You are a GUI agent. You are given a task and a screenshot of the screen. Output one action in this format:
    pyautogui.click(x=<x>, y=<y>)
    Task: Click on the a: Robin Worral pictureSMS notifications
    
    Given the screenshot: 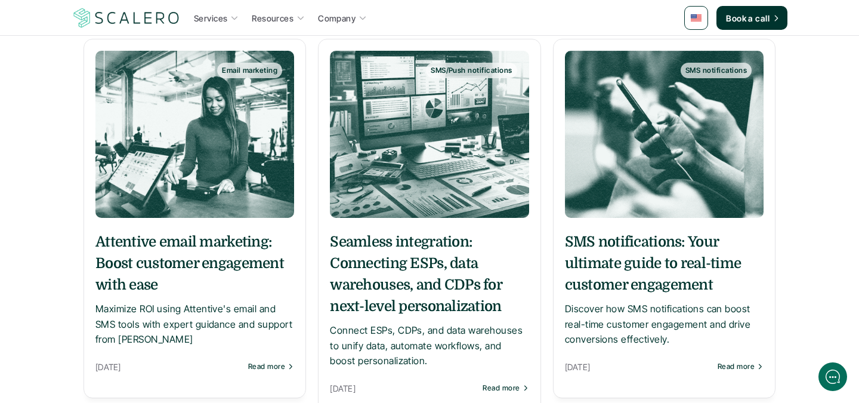 What is the action you would take?
    pyautogui.click(x=664, y=134)
    